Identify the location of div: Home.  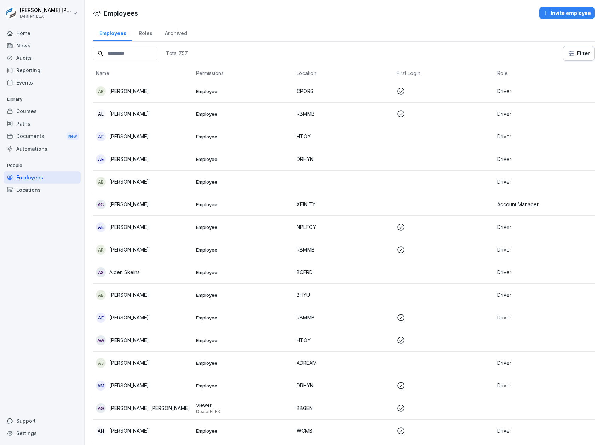
(42, 33).